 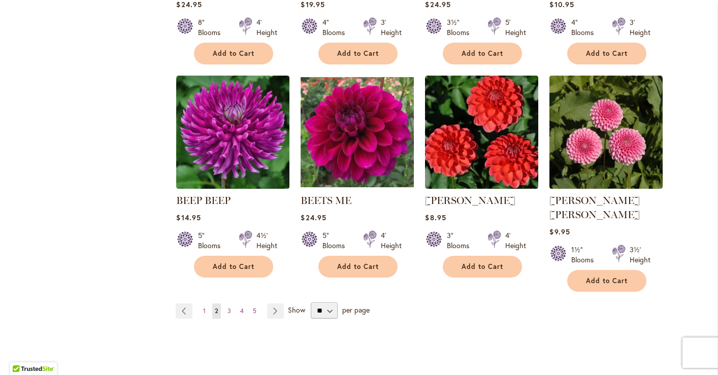 What do you see at coordinates (267, 241) in the screenshot?
I see `div: 4½' Height` at bounding box center [267, 241].